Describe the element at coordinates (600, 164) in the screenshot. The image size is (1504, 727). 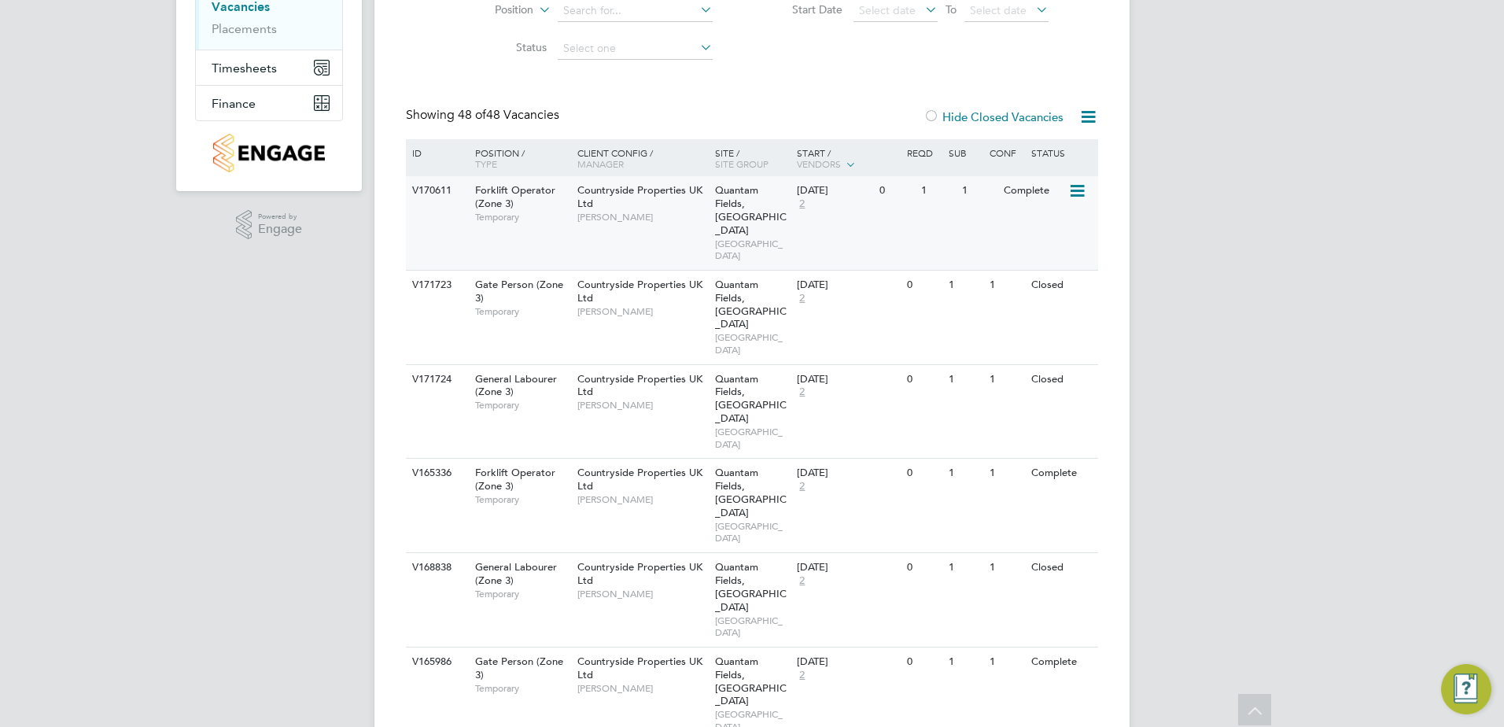
I see `span: Manager` at that location.